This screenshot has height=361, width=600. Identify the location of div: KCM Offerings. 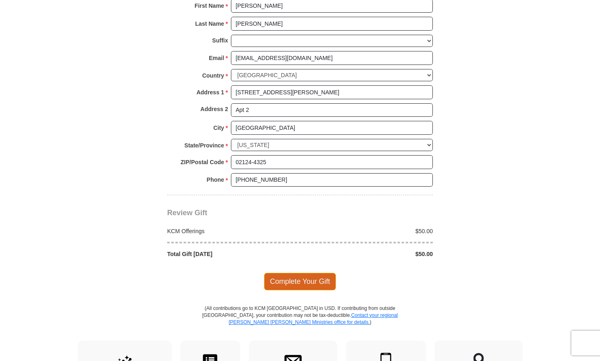
(232, 231).